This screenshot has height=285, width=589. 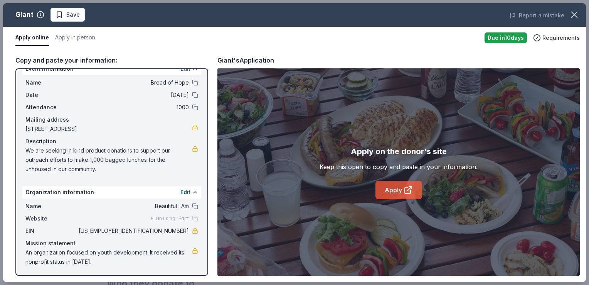 I want to click on span: We are seeking in kind product donations to support our outreach efforts to make 1,000 bagged lun..., so click(x=109, y=160).